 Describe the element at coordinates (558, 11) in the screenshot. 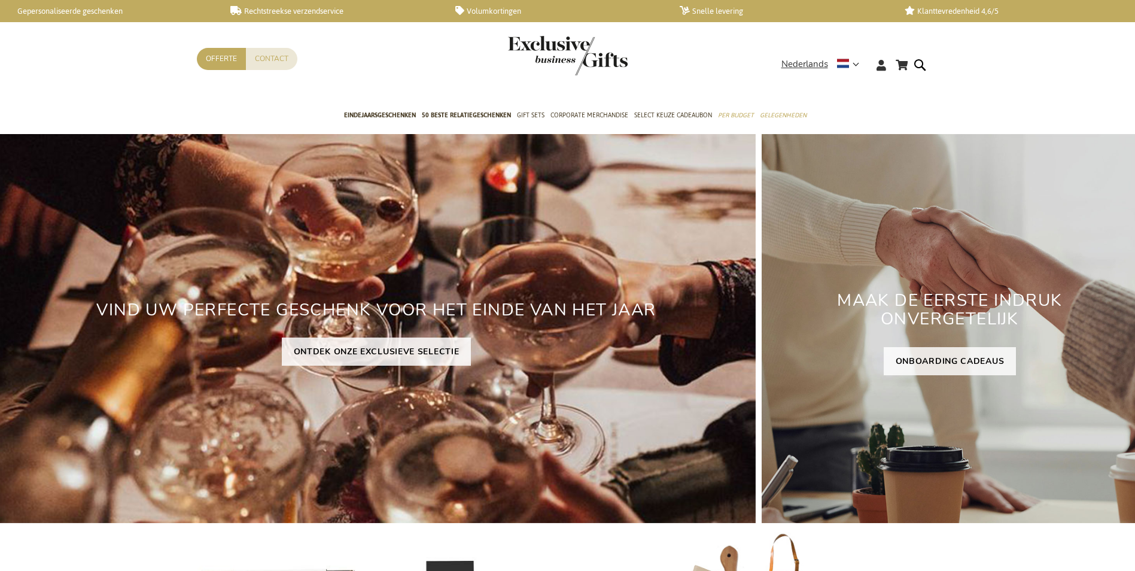

I see `a: Volumkortingen` at that location.